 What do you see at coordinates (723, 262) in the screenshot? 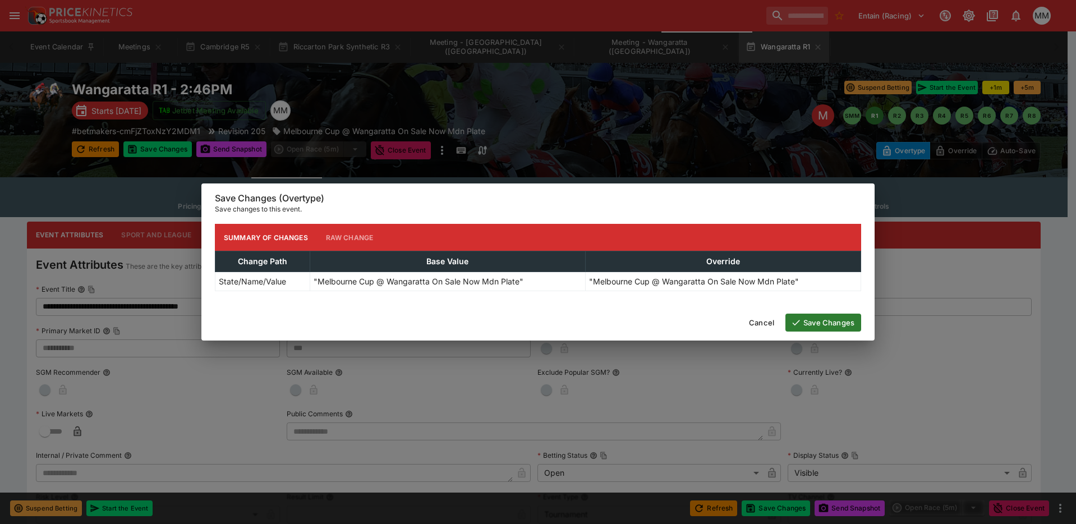
I see `th: Override` at bounding box center [723, 262].